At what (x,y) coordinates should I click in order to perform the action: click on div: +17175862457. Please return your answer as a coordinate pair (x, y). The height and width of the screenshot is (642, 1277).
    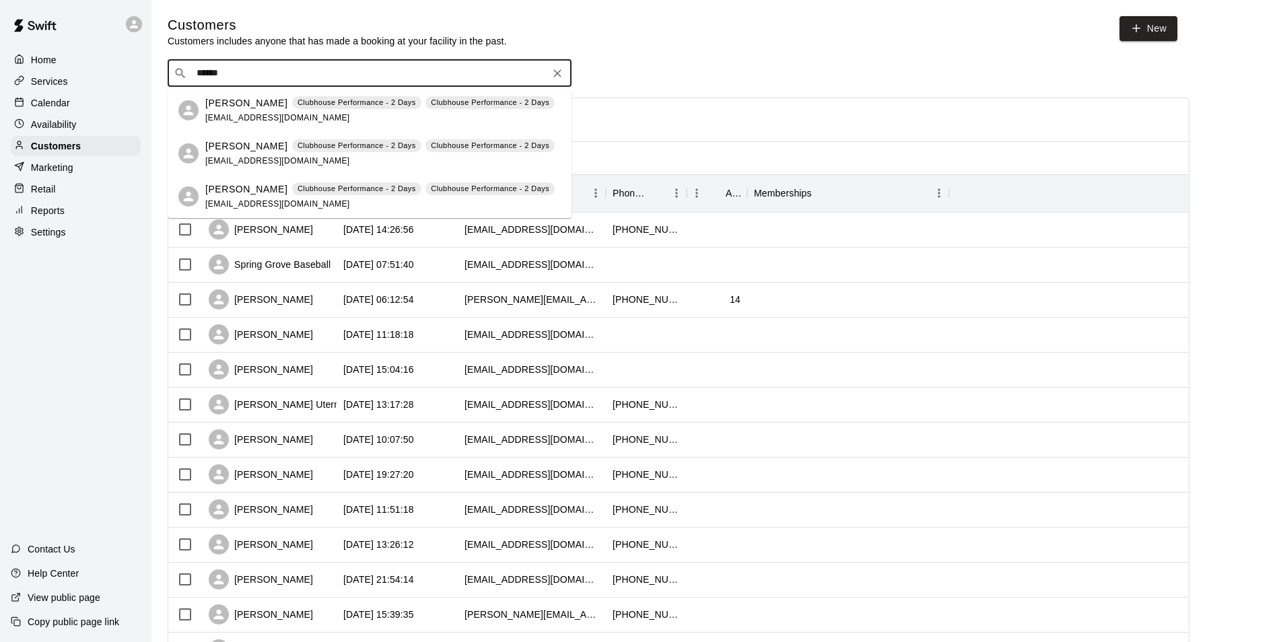
    Looking at the image, I should click on (646, 510).